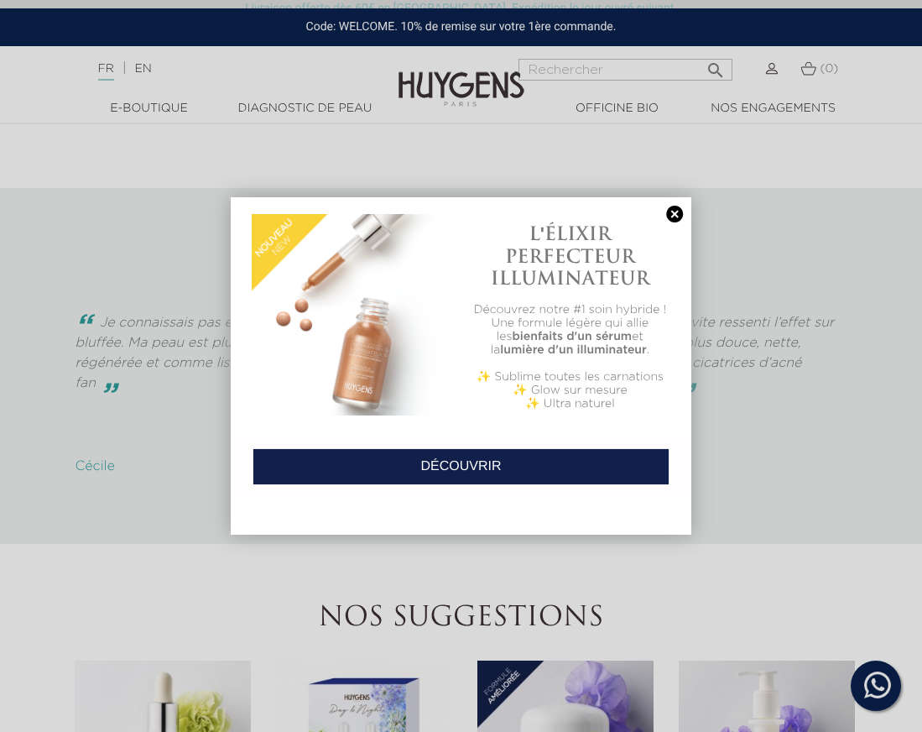  I want to click on a: DÉCOUVRIR, so click(461, 467).